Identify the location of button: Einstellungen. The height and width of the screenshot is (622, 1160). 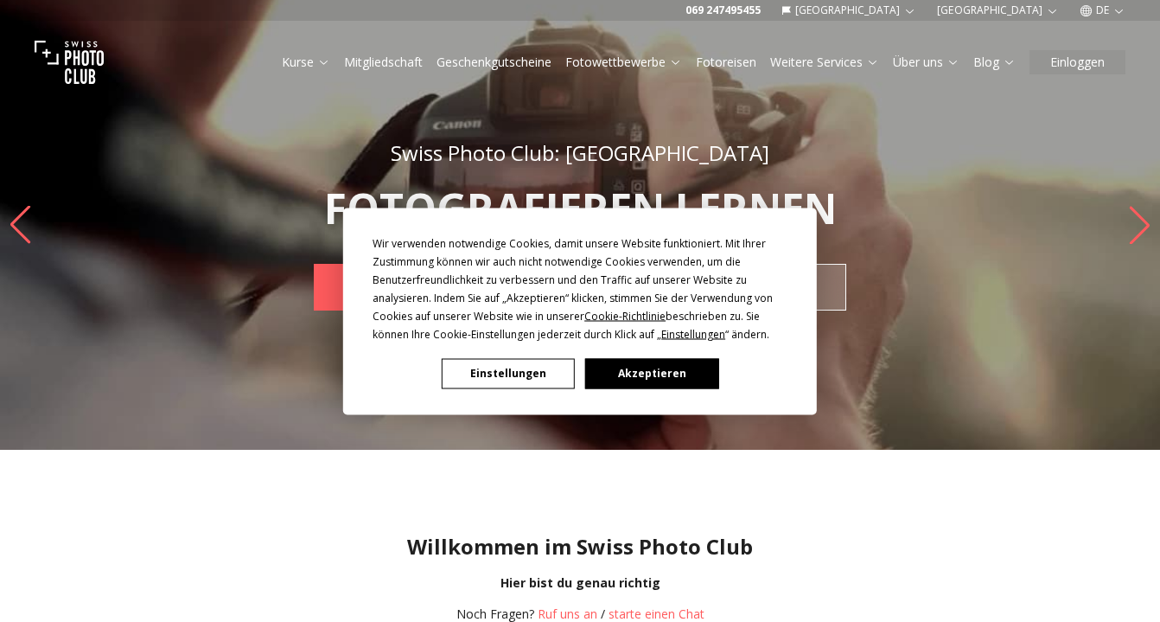
(508, 373).